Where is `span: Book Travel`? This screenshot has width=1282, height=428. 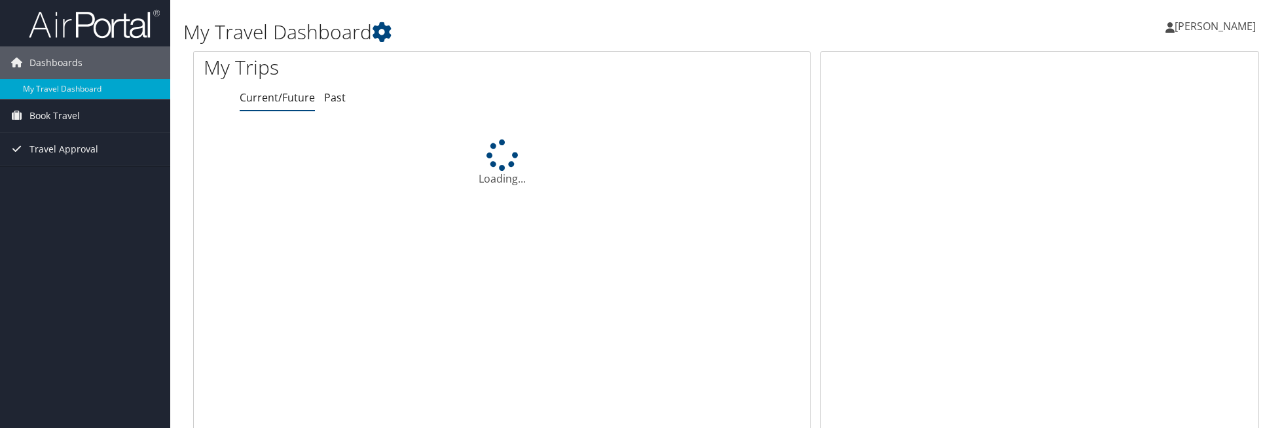 span: Book Travel is located at coordinates (54, 116).